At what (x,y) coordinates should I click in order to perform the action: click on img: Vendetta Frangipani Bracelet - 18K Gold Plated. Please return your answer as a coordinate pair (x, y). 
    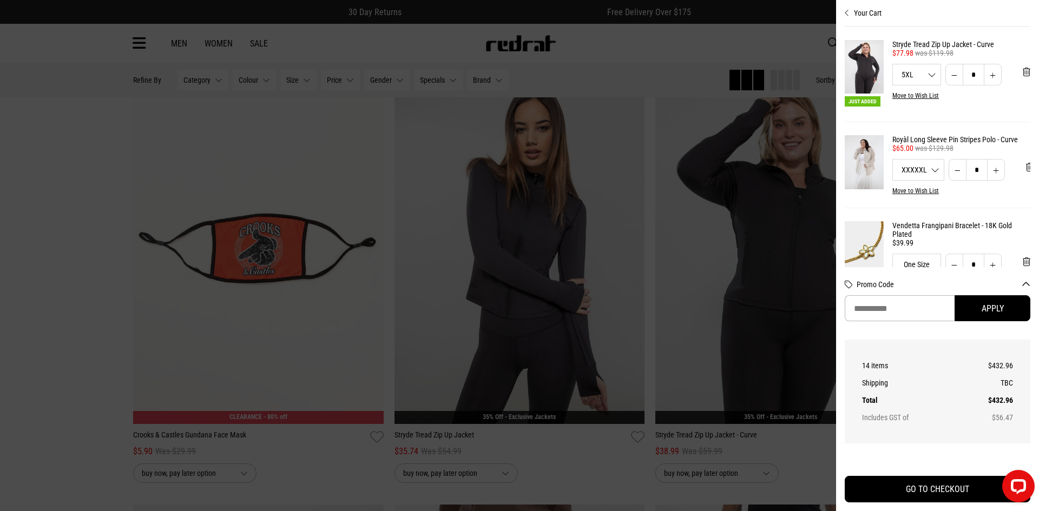
    Looking at the image, I should click on (864, 248).